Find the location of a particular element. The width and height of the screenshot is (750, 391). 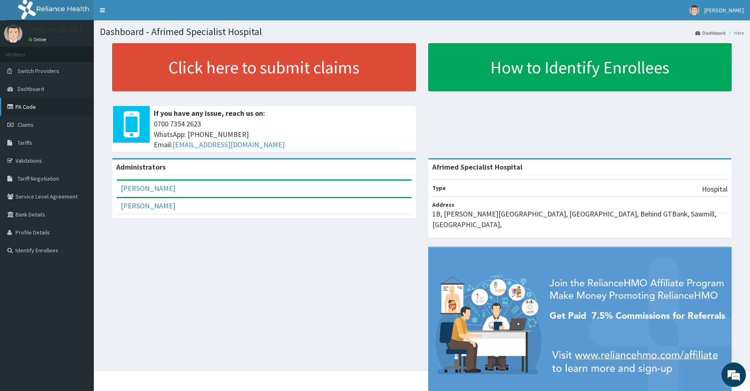

p: Hospital is located at coordinates (715, 189).